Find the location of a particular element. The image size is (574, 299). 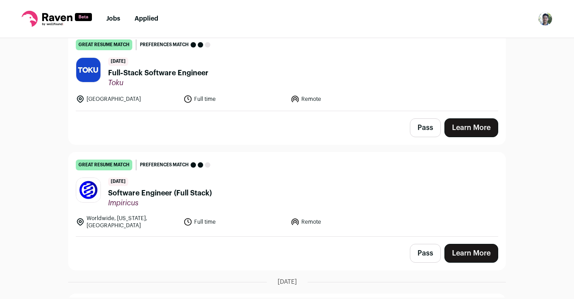

img: 19207836-medium_jpg is located at coordinates (545, 19).